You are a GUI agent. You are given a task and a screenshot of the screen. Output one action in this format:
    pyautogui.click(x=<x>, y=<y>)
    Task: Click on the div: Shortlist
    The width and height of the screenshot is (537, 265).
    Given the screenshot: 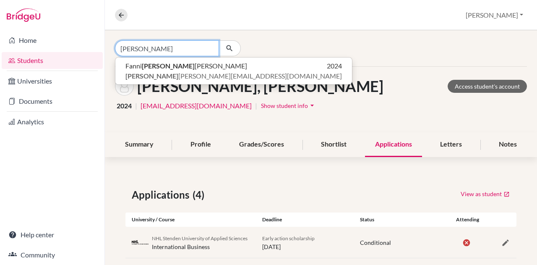 What is the action you would take?
    pyautogui.click(x=334, y=144)
    